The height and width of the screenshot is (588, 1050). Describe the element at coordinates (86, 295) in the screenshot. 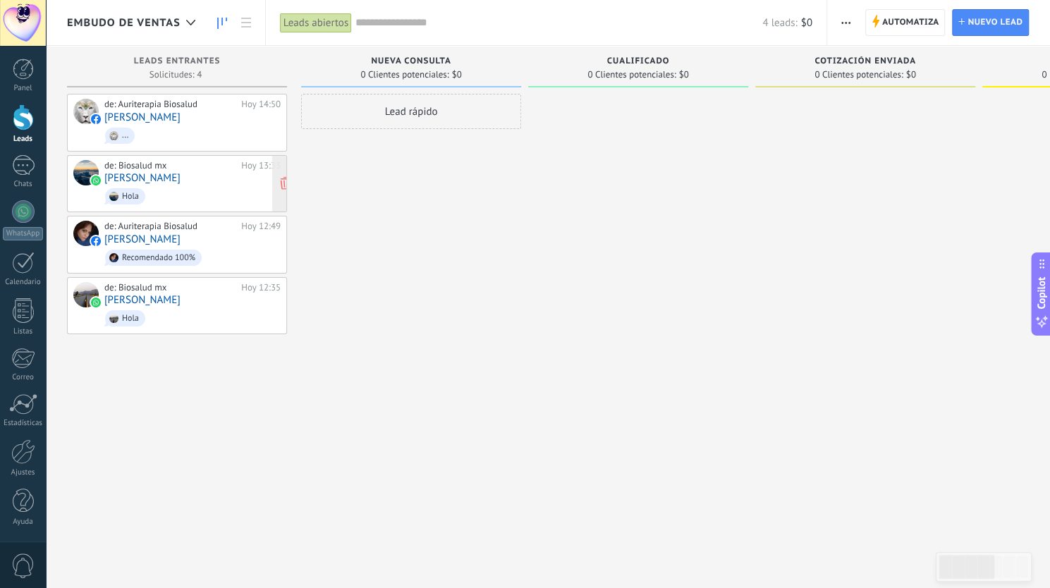

I see `div: Juan Gonzalez Zamarripa` at that location.